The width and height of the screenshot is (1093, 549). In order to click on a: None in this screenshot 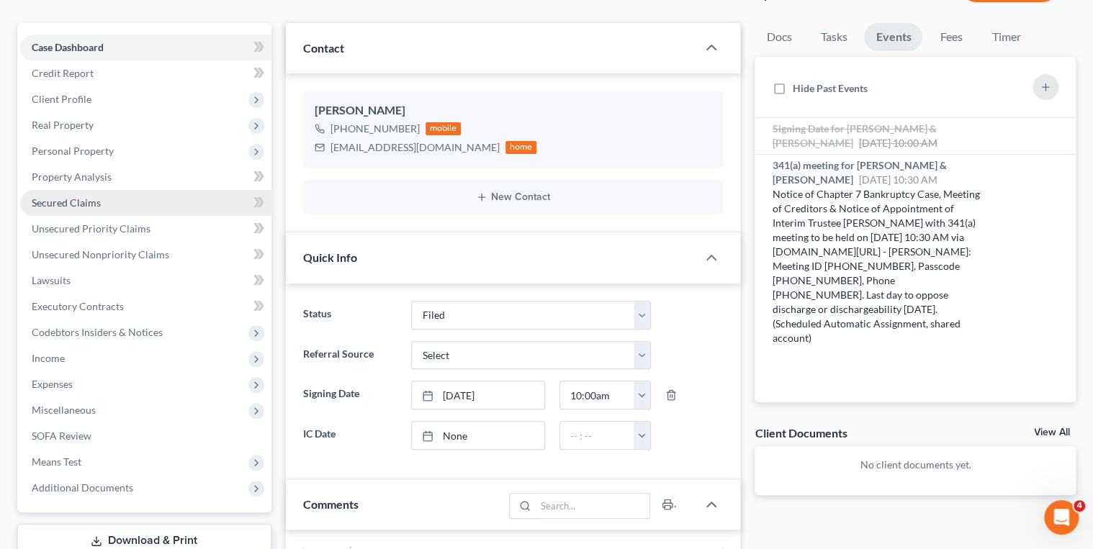, I will do `click(477, 436)`.